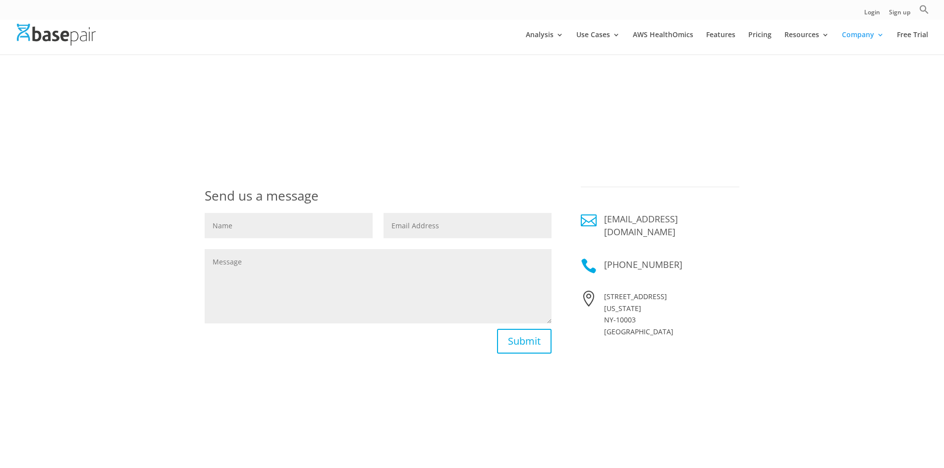  Describe the element at coordinates (598, 43) in the screenshot. I see `a: Use Cases` at that location.